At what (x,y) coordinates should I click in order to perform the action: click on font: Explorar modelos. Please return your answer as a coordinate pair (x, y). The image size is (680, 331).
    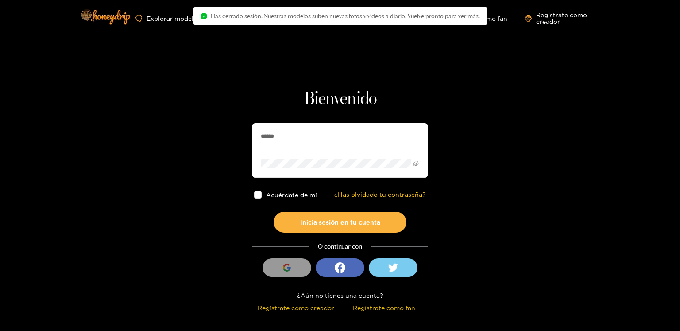
    Looking at the image, I should click on (173, 18).